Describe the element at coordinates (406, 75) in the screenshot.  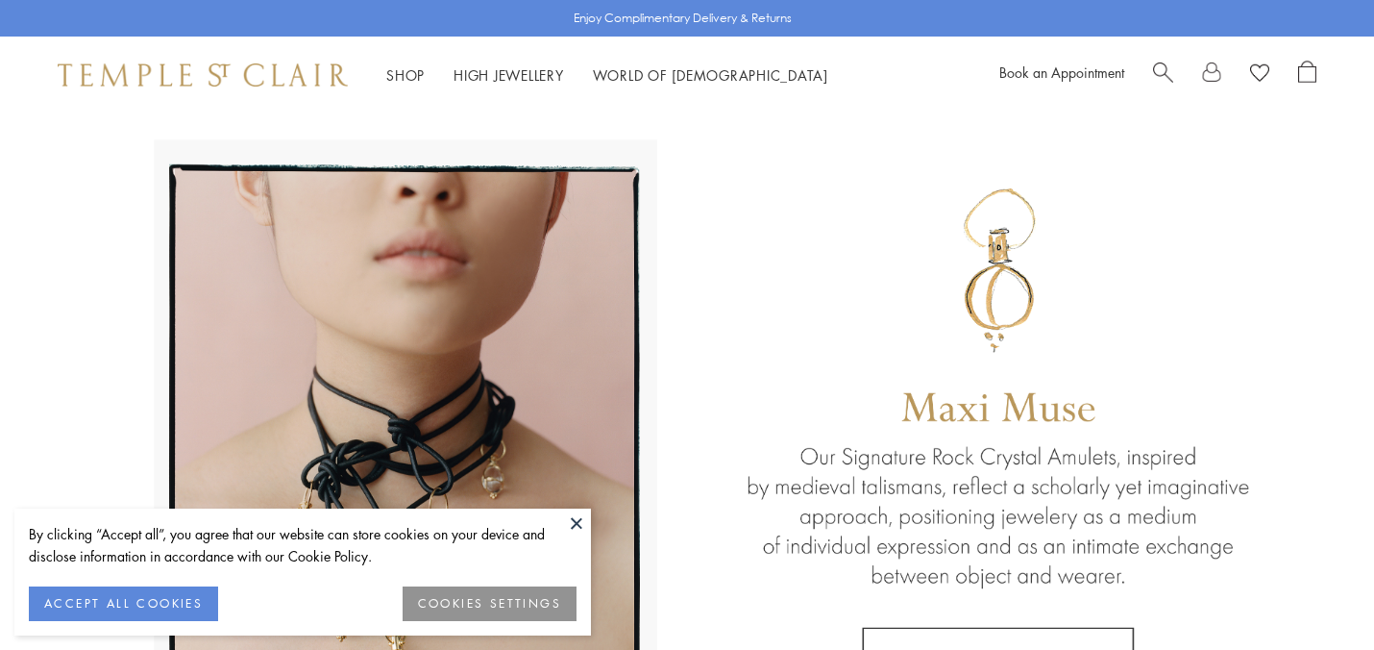
I see `a: ShopShop` at that location.